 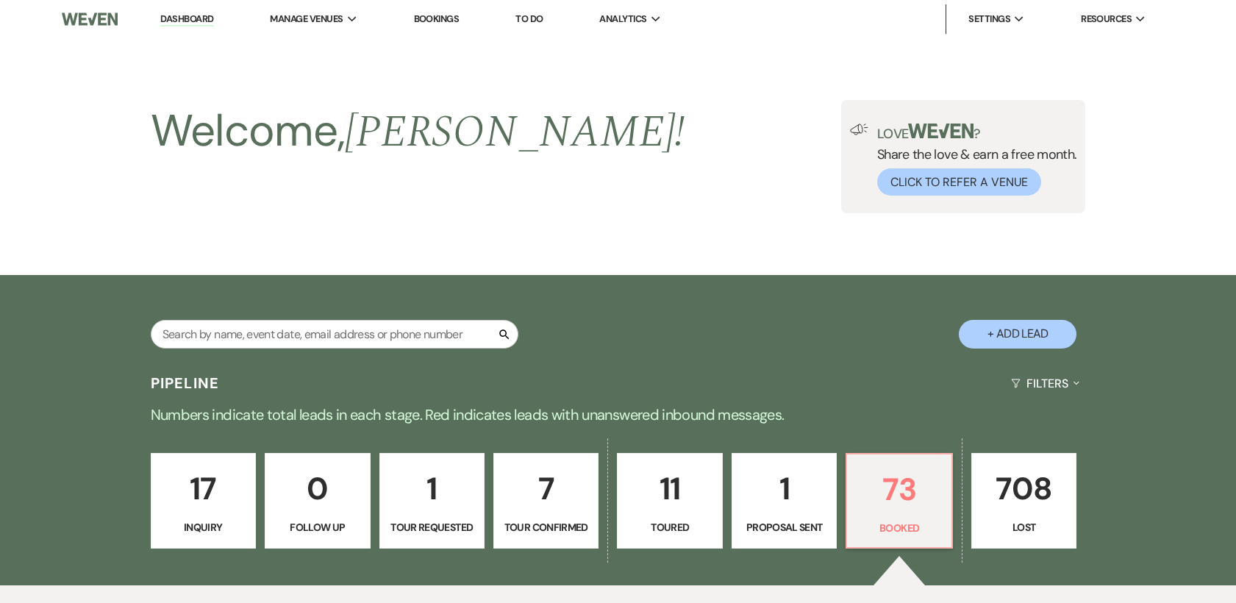 What do you see at coordinates (1045, 383) in the screenshot?
I see `button: Filters` at bounding box center [1045, 383].